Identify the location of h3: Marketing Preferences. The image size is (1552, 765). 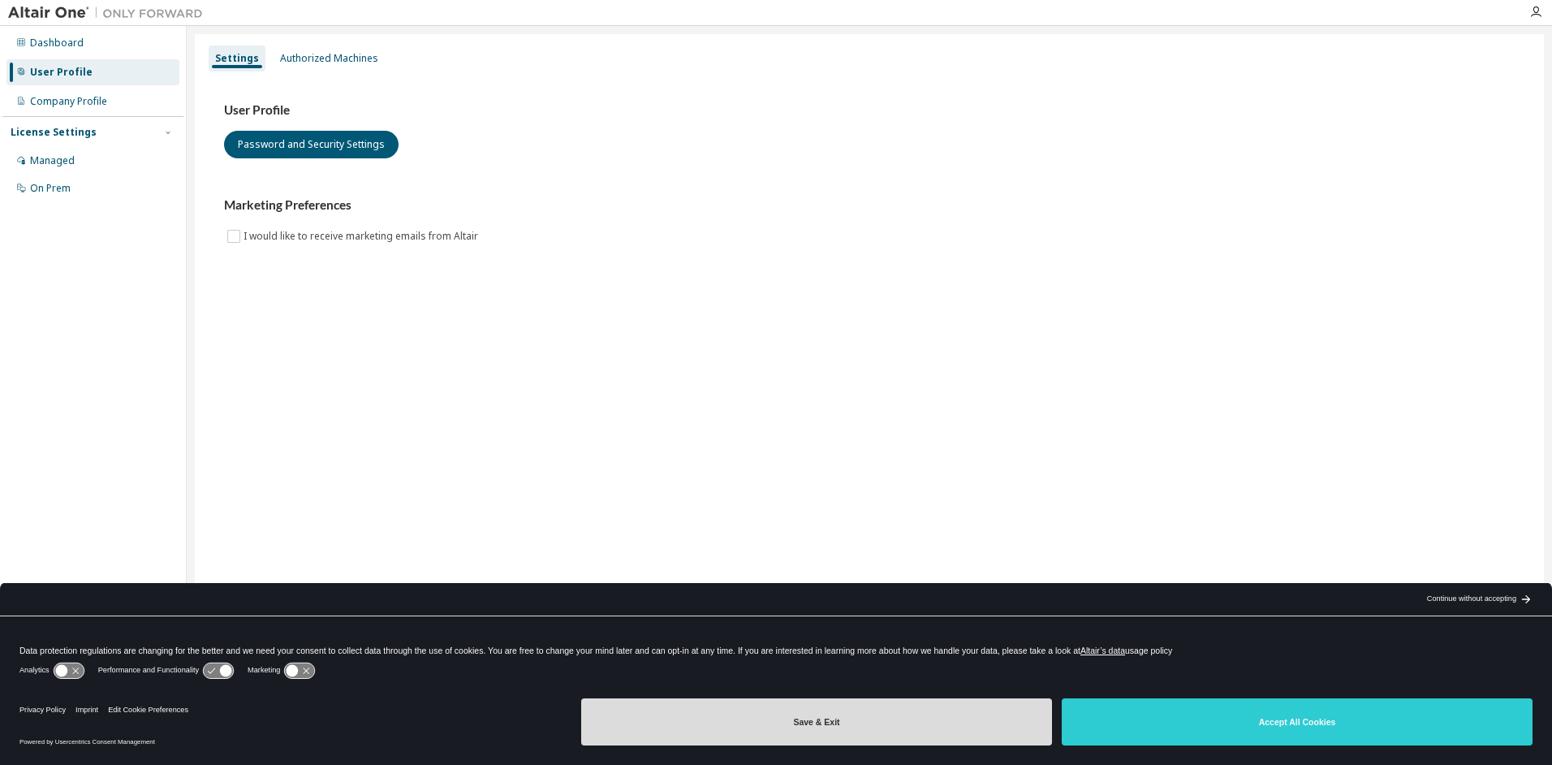
(869, 205).